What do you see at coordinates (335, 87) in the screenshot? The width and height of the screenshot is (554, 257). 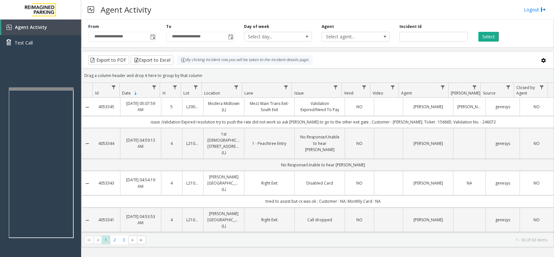 I see `a: Issue Filter Menu` at bounding box center [335, 87].